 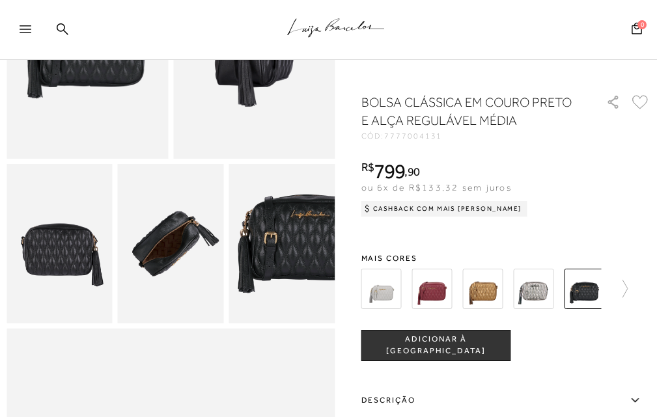 What do you see at coordinates (476, 136) in the screenshot?
I see `div: CÓD:` at bounding box center [476, 136].